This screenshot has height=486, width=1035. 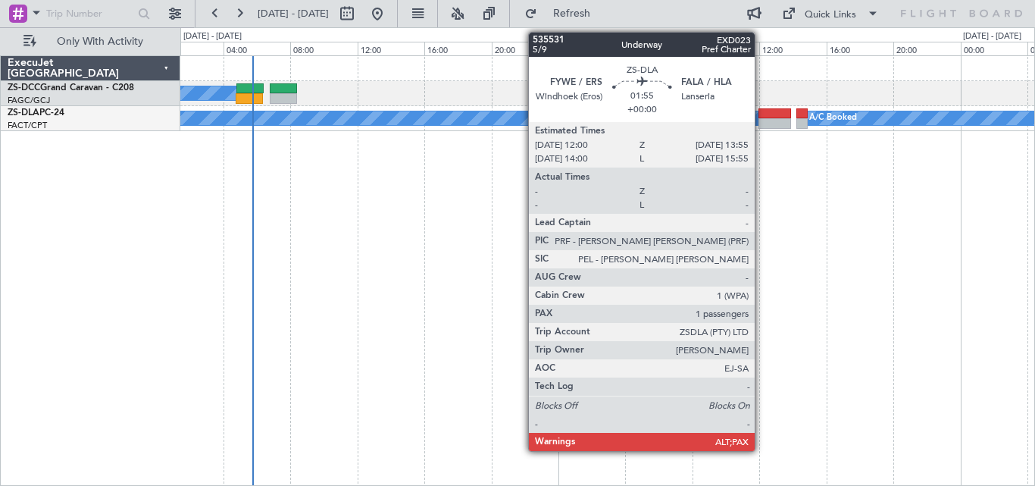 I want to click on button: Quick Links, so click(x=831, y=14).